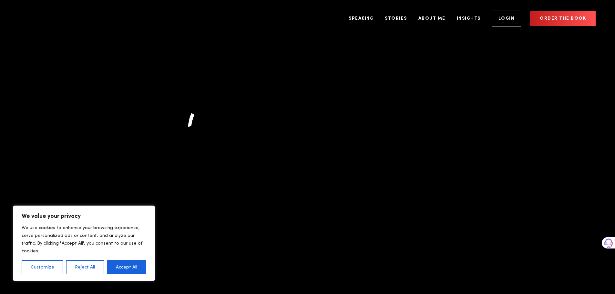  What do you see at coordinates (84, 216) in the screenshot?
I see `p: We value your privacy` at bounding box center [84, 216].